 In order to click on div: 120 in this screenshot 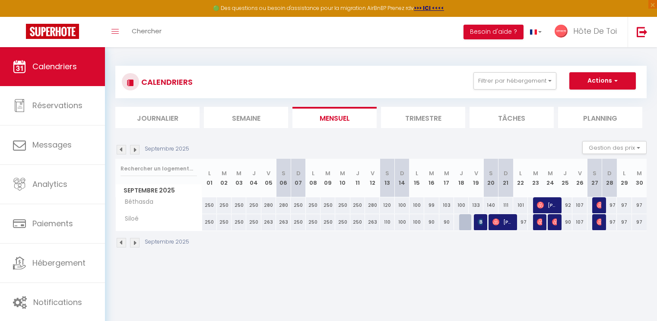, I will do `click(387, 205)`.